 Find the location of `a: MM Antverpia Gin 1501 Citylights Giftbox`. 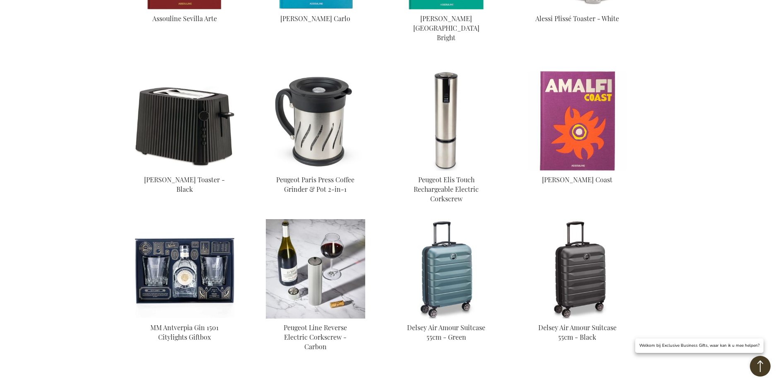

a: MM Antverpia Gin 1501 Citylights Giftbox is located at coordinates (184, 332).